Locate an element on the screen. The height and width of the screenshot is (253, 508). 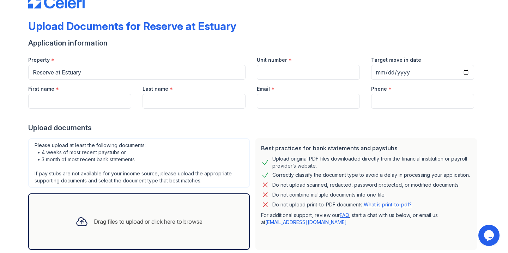
a: What is print-to-pdf? is located at coordinates (388, 204).